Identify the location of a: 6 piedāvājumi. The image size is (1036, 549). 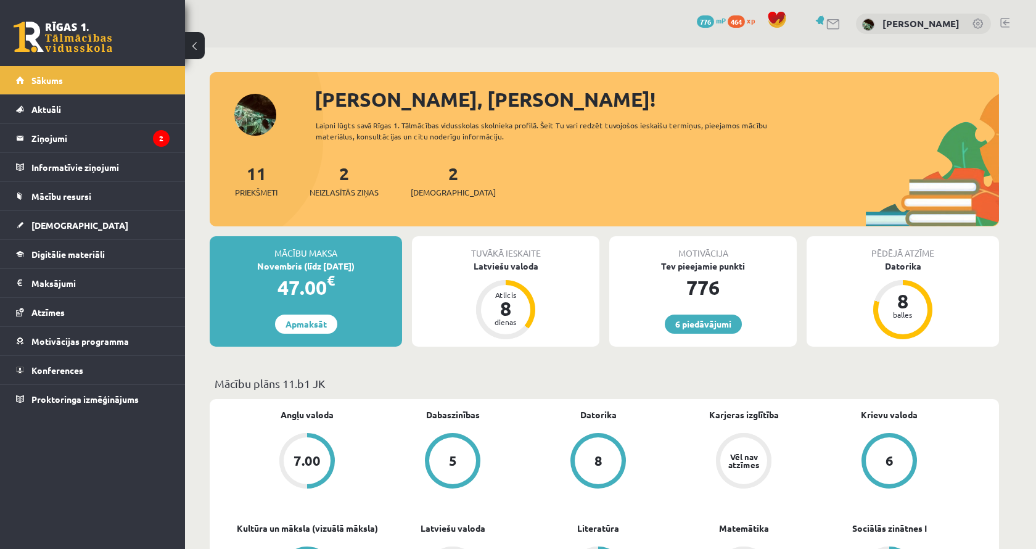
(703, 324).